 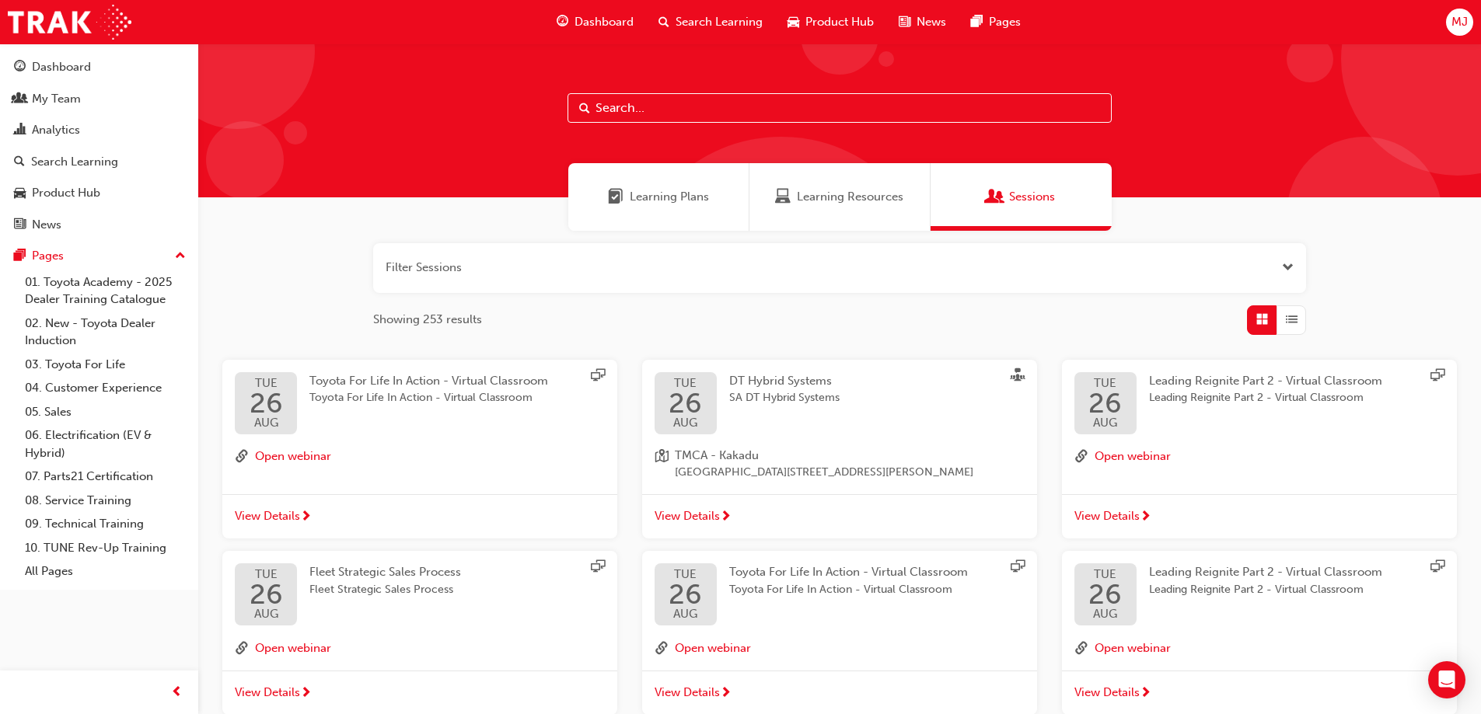 What do you see at coordinates (99, 162) in the screenshot?
I see `a: Search Learning` at bounding box center [99, 162].